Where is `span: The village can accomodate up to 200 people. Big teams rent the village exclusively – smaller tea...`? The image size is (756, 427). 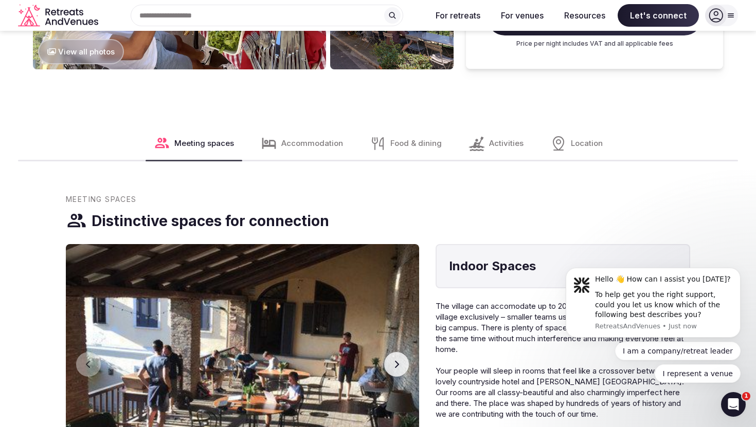
span: The village can accomodate up to 200 people. Big teams rent the village exclusively – smaller tea... is located at coordinates (562, 328).